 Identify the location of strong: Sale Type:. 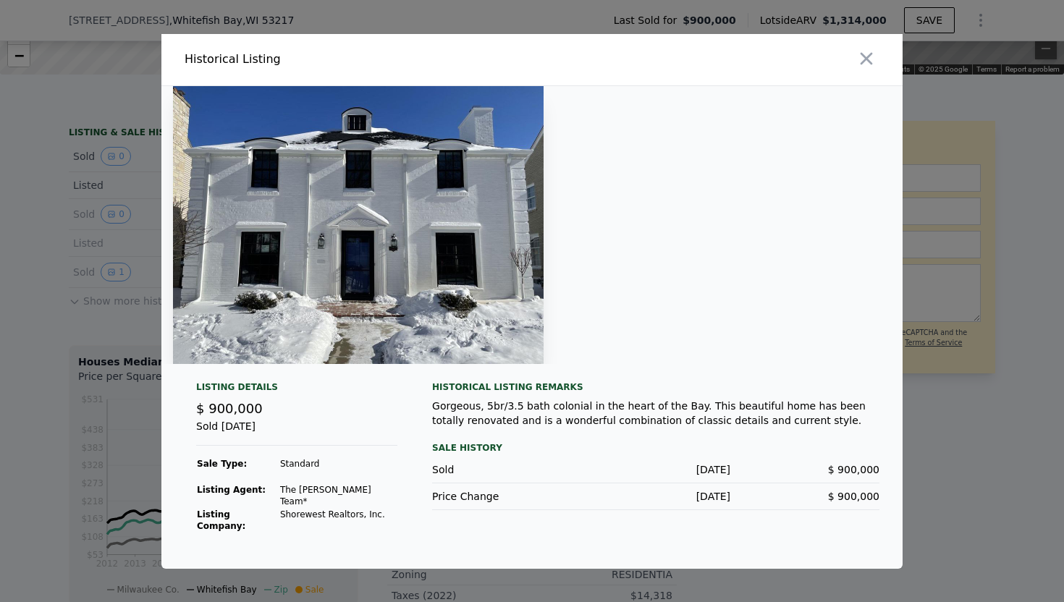
(221, 464).